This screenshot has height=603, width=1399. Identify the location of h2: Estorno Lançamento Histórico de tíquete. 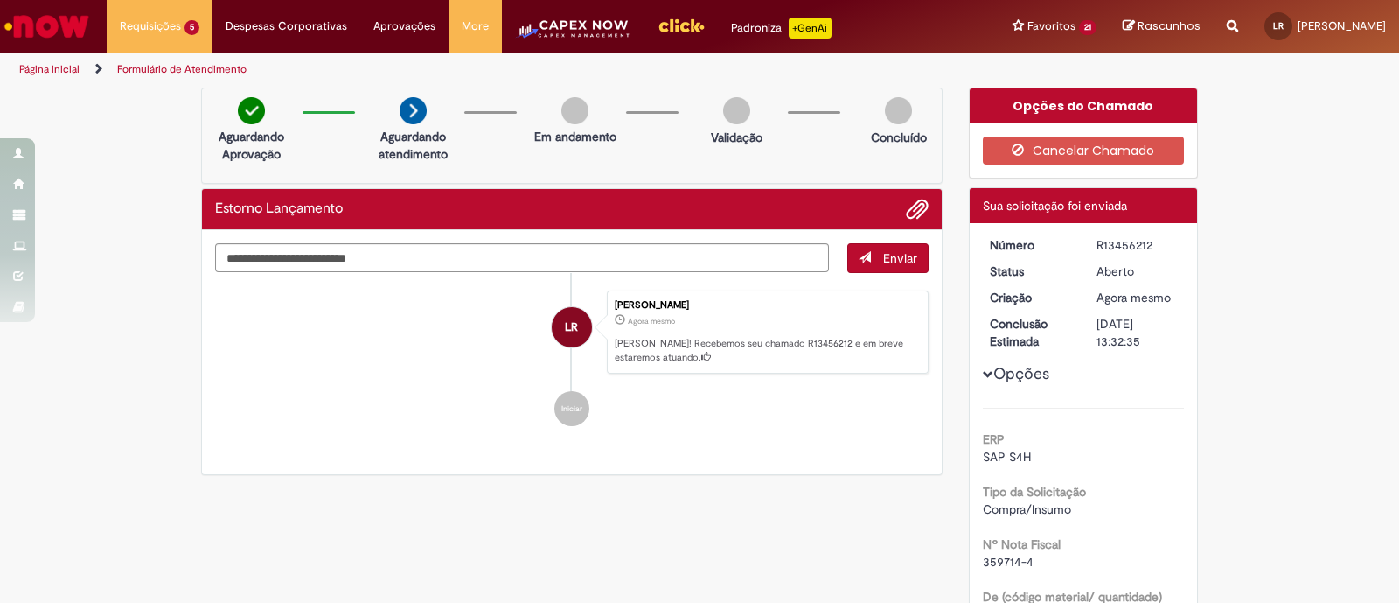
(279, 209).